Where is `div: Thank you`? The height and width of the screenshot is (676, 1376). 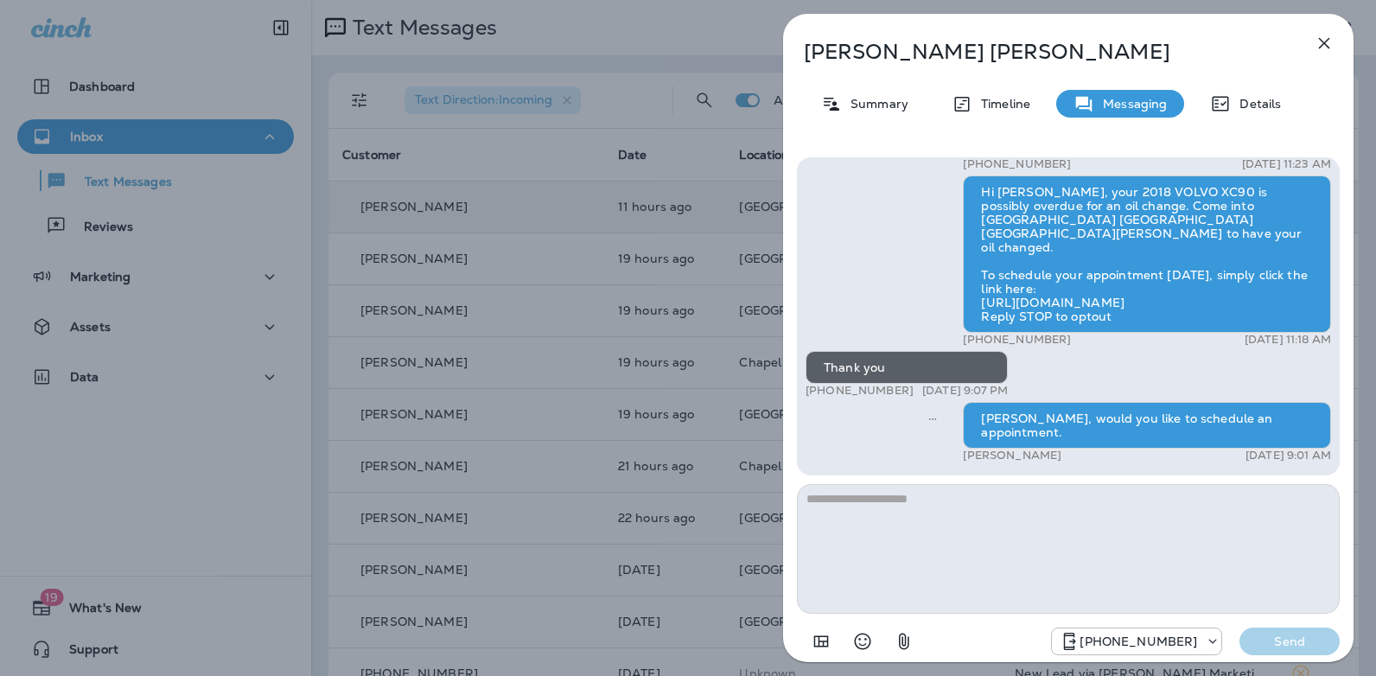 div: Thank you is located at coordinates (907, 367).